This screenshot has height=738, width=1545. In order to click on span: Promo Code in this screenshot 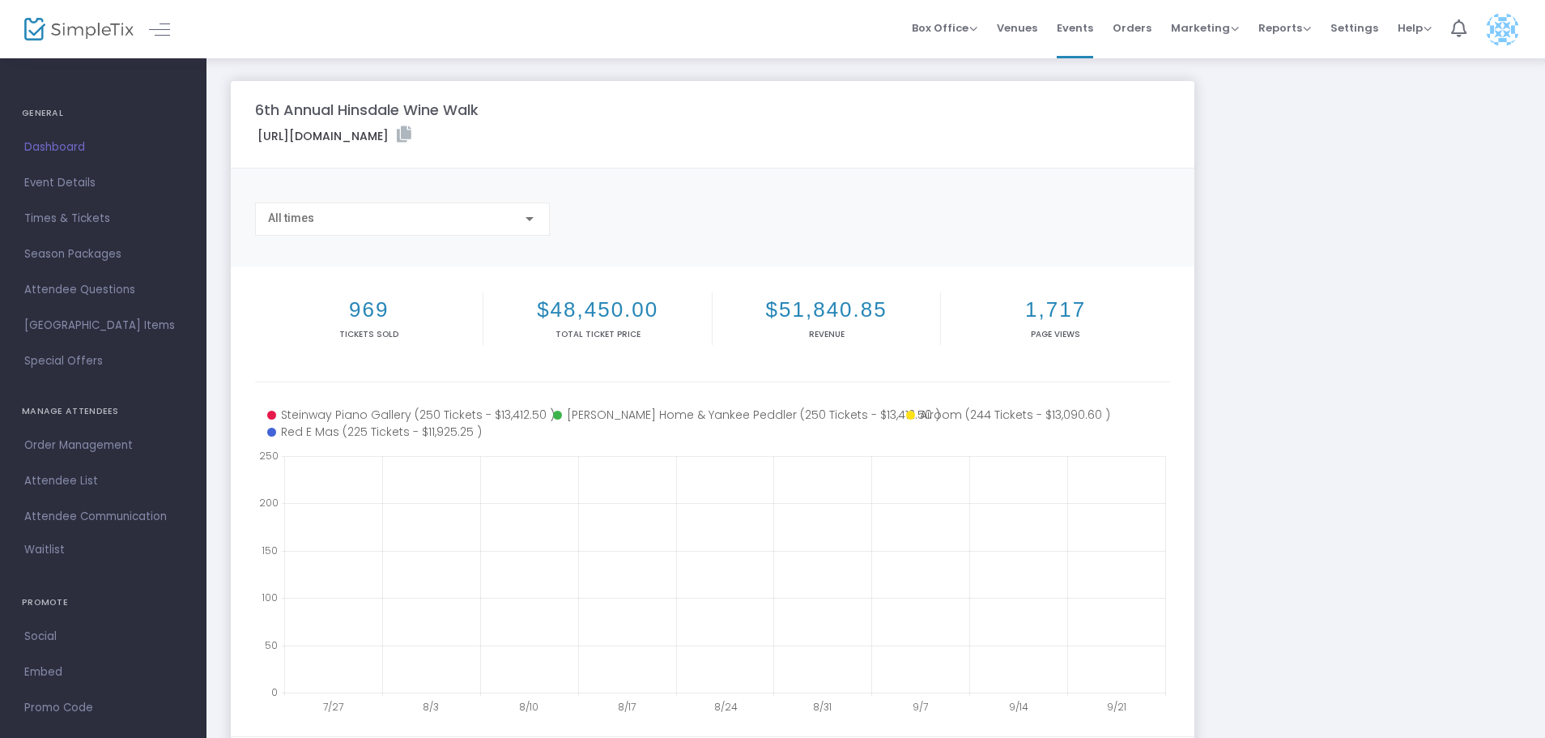, I will do `click(103, 708)`.